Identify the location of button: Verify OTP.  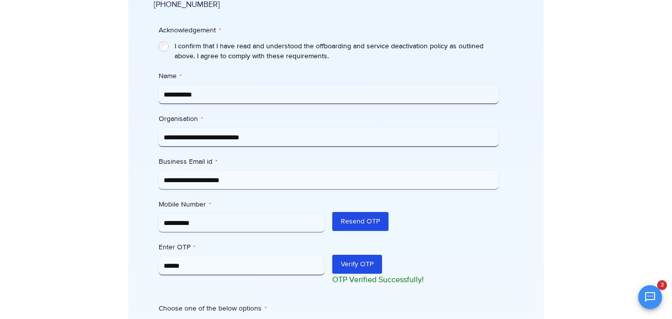
(357, 264).